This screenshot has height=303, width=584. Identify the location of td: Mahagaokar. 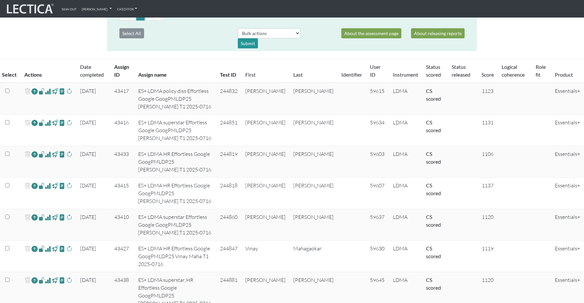
(314, 256).